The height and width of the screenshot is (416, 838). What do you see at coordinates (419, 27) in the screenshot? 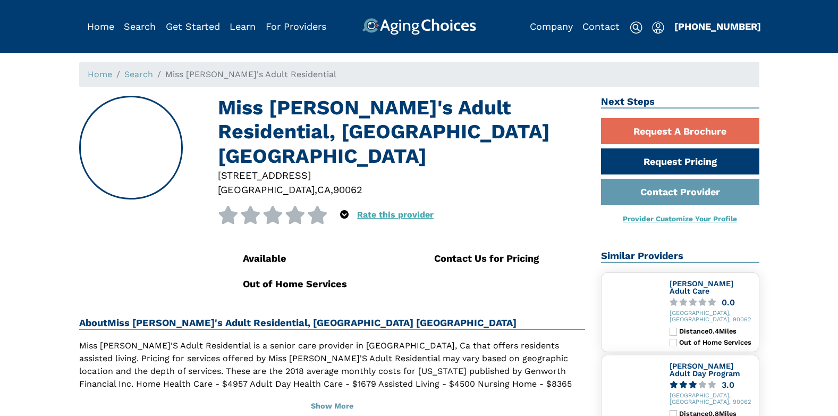
I see `img: AgingChoices` at bounding box center [419, 27].